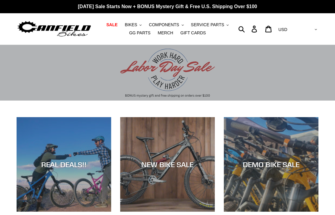  What do you see at coordinates (140, 33) in the screenshot?
I see `a: GG PARTS` at bounding box center [140, 33].